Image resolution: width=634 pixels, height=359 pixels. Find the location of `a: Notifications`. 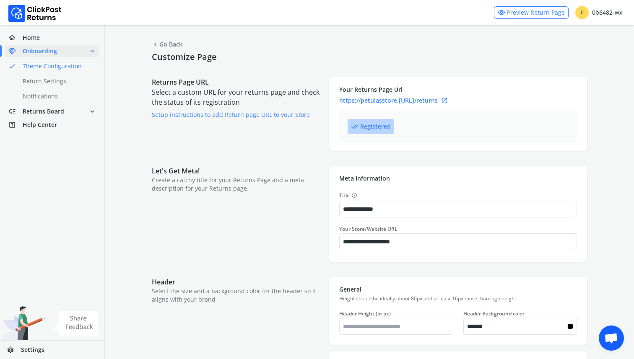

a: Notifications is located at coordinates (57, 96).